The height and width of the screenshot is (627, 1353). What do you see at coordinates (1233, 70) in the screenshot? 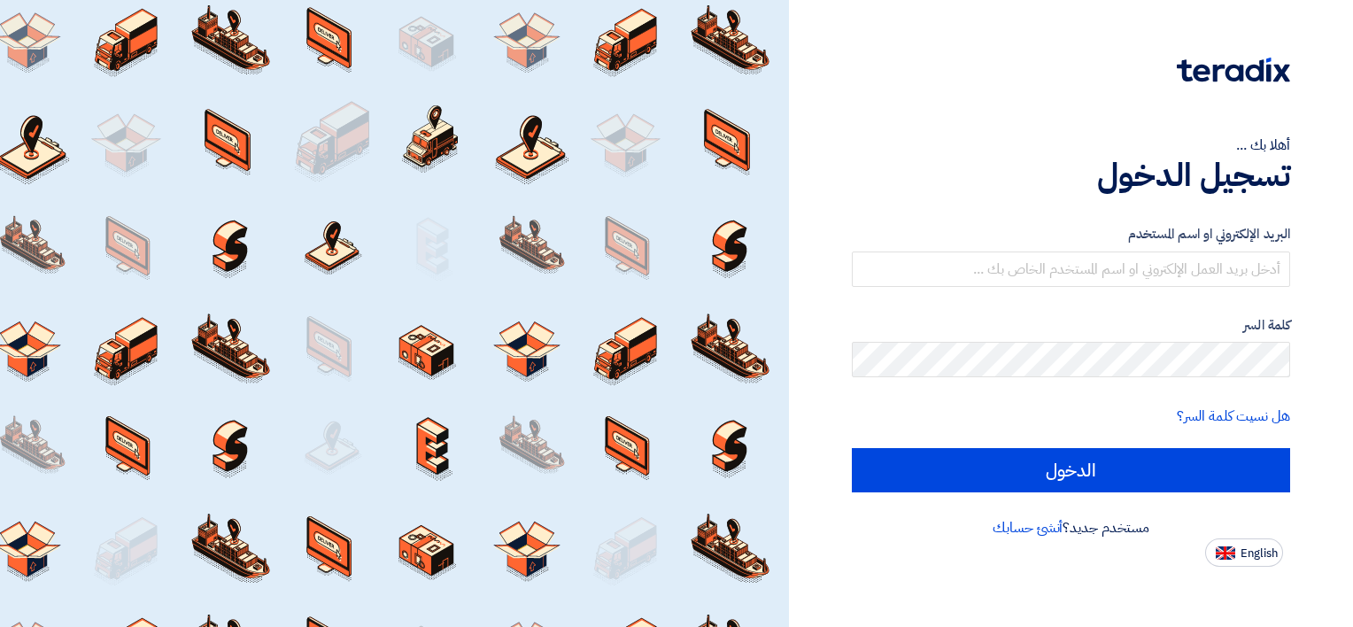
I see `img: Teradix logo` at bounding box center [1233, 70].